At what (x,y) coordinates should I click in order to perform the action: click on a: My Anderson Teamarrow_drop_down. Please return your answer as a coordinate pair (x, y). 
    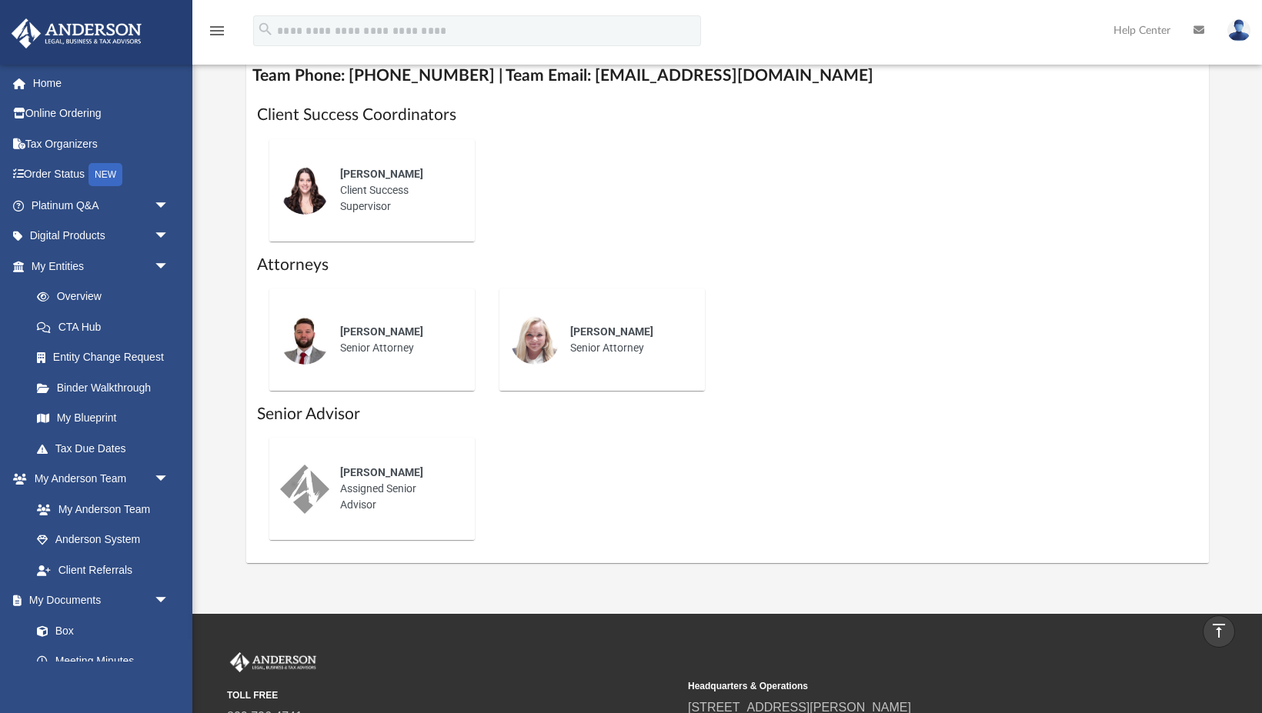
    Looking at the image, I should click on (98, 479).